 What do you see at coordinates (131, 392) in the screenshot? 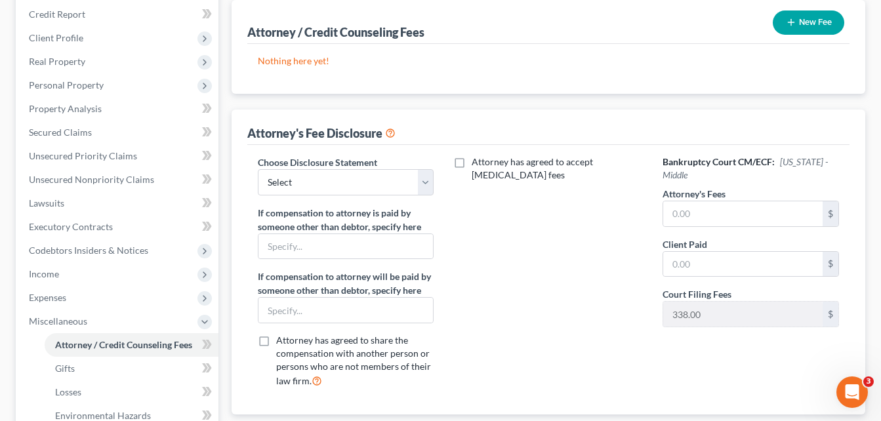
I see `a: Losses` at bounding box center [131, 392].